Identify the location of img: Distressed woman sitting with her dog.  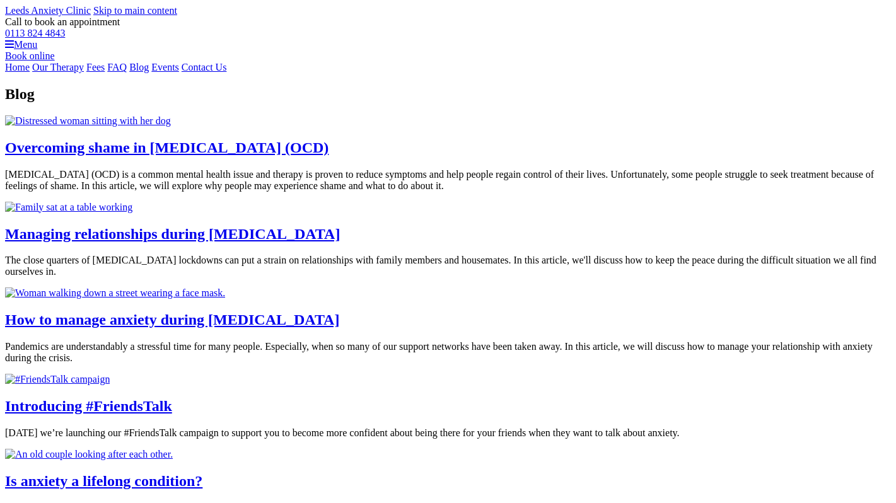
(88, 121).